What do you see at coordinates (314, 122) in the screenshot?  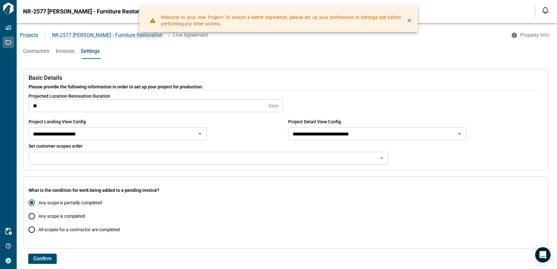 I see `span: Project Detail View Config` at bounding box center [314, 122].